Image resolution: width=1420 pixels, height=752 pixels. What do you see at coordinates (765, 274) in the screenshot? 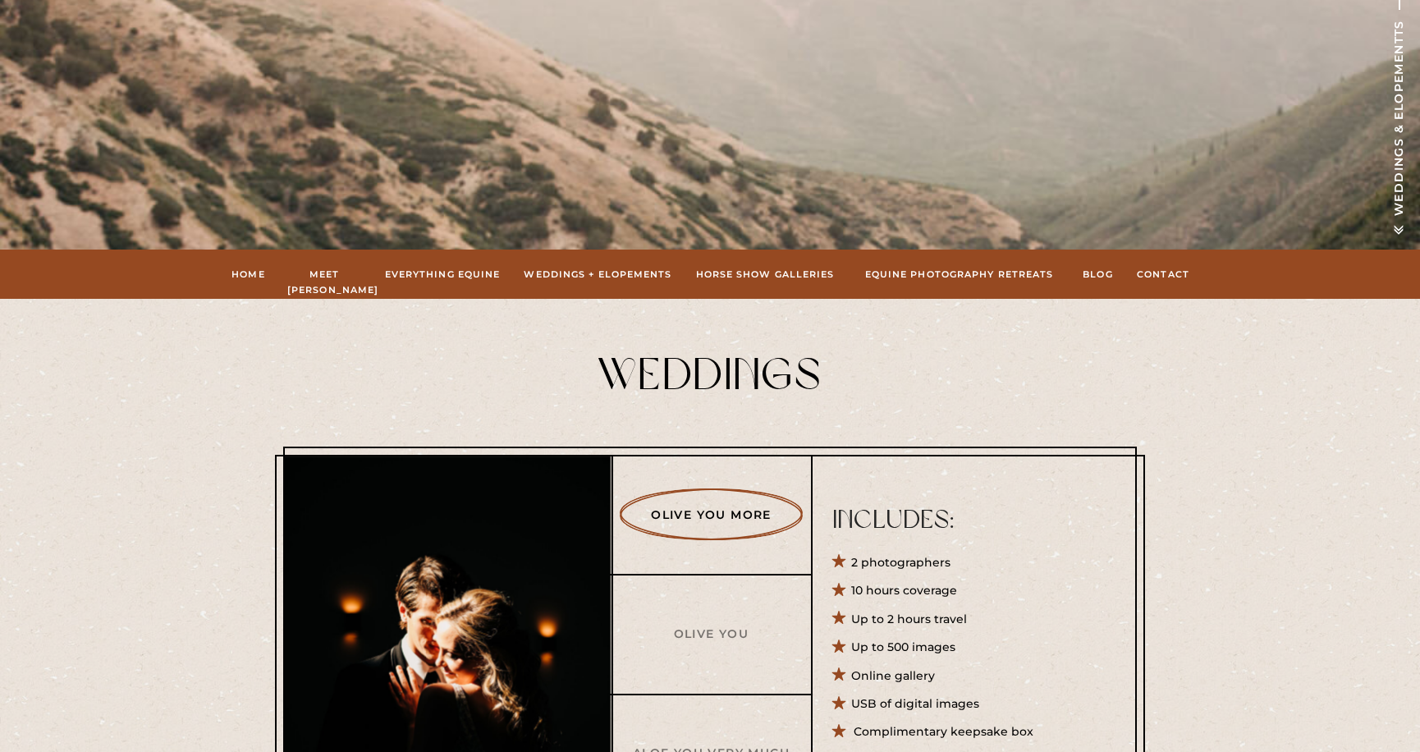
I see `nav: hORSE sHOW gALLERIES` at bounding box center [765, 274].